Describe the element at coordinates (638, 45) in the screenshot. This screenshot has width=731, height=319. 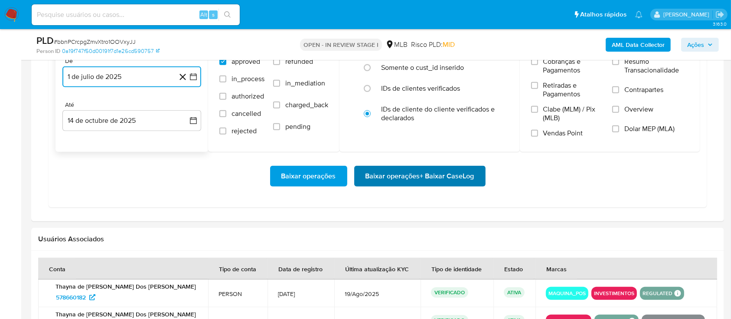
I see `b: AML Data Collector` at that location.